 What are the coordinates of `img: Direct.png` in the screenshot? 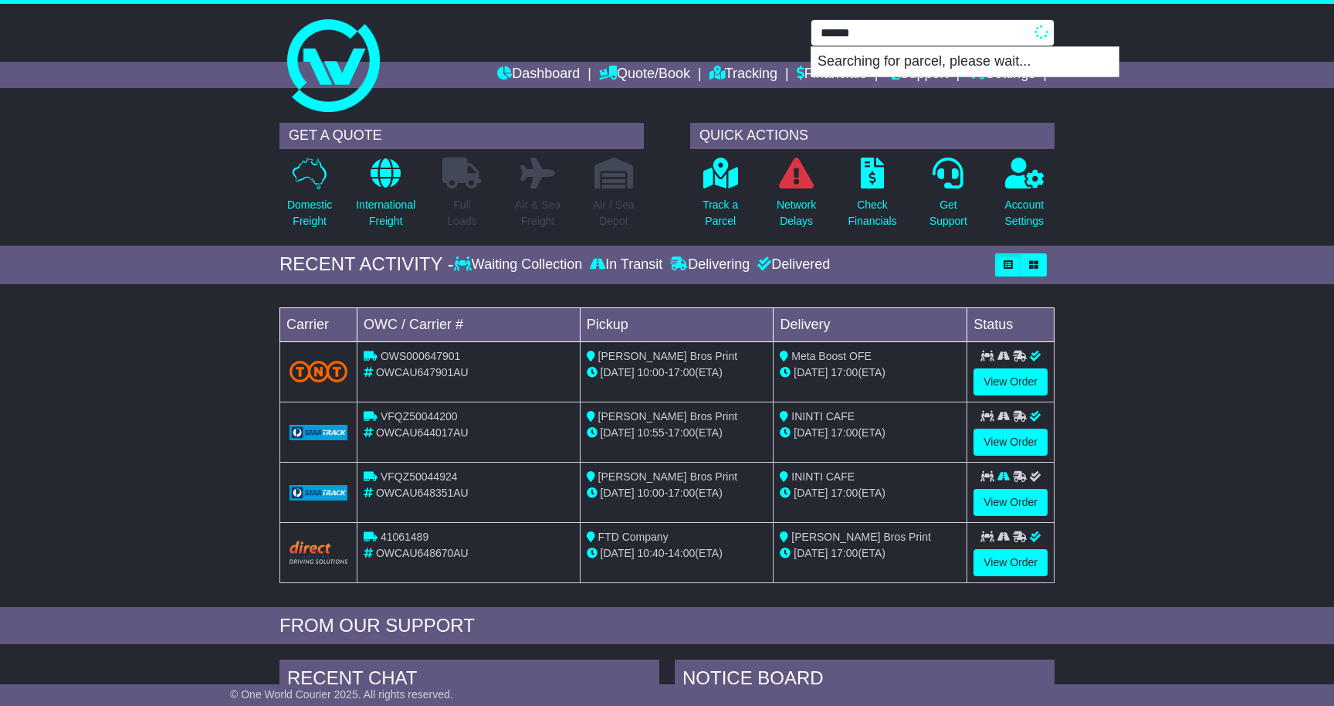 It's located at (318, 552).